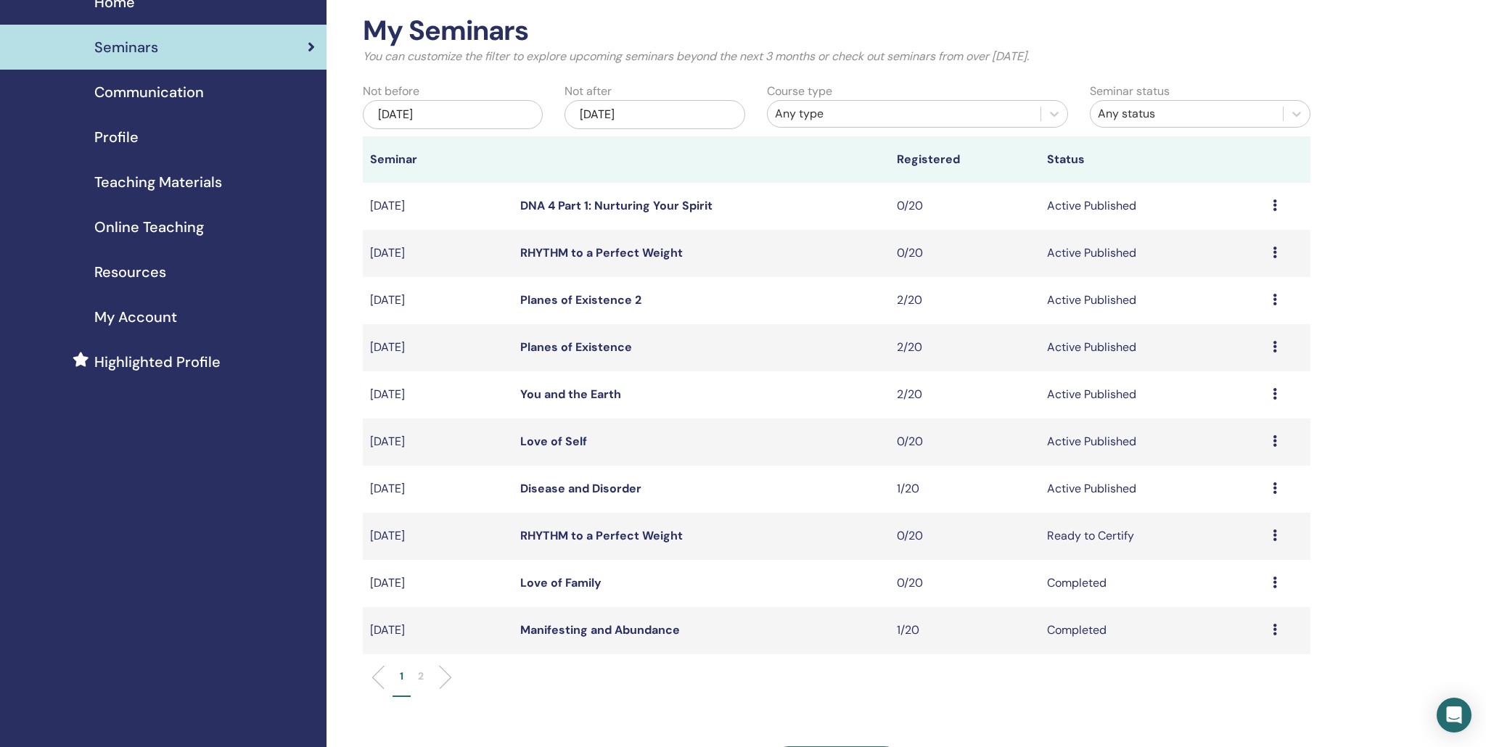  Describe the element at coordinates (1454, 715) in the screenshot. I see `div: Open Intercom Messenger` at that location.